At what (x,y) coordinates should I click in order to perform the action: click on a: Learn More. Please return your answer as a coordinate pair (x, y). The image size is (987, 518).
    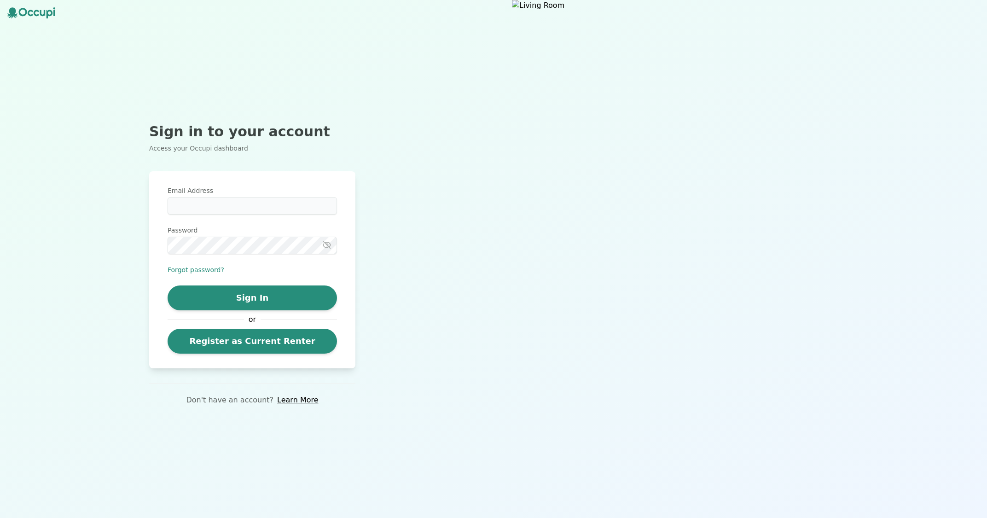
    Looking at the image, I should click on (297, 400).